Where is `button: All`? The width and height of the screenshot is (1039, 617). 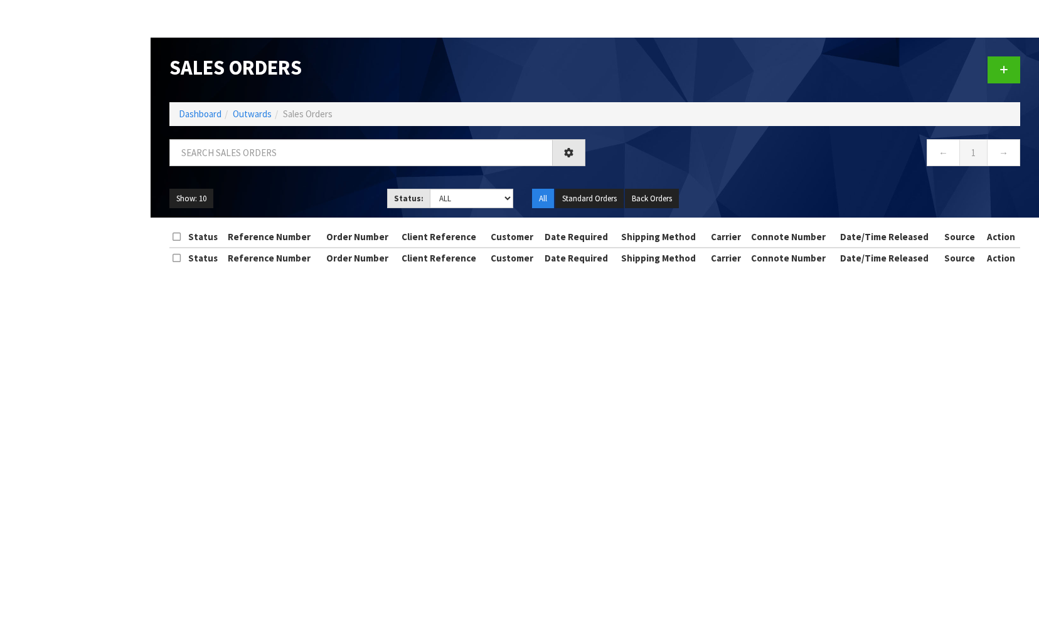 button: All is located at coordinates (543, 199).